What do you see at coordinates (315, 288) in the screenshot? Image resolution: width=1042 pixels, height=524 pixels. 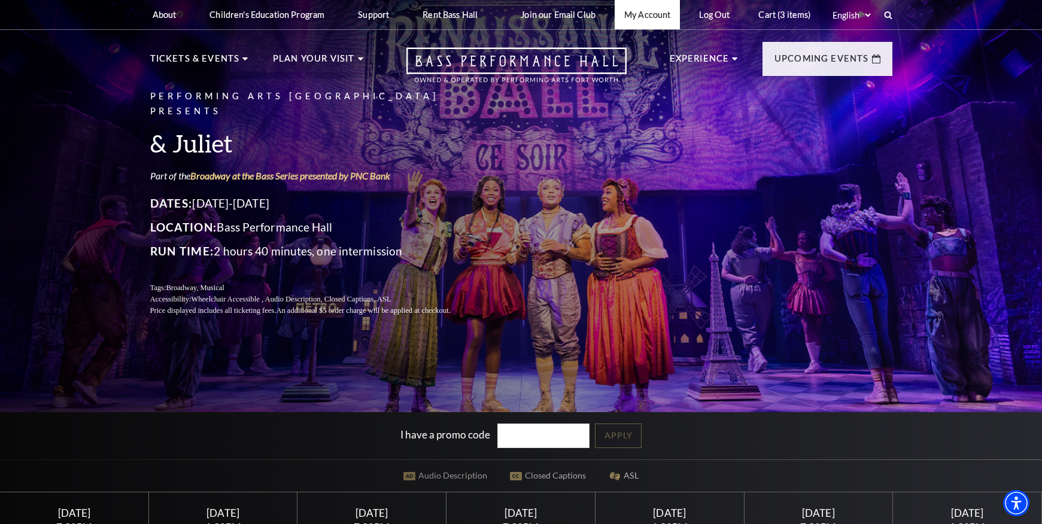 I see `p: Tags:` at bounding box center [315, 288].